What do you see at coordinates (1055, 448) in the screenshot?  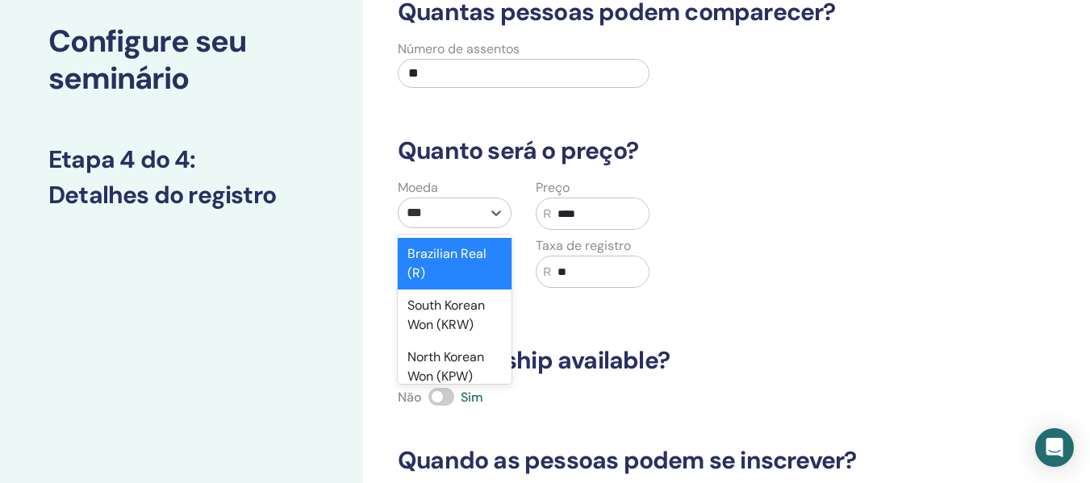 I see `div: Open Intercom Messenger` at bounding box center [1055, 448].